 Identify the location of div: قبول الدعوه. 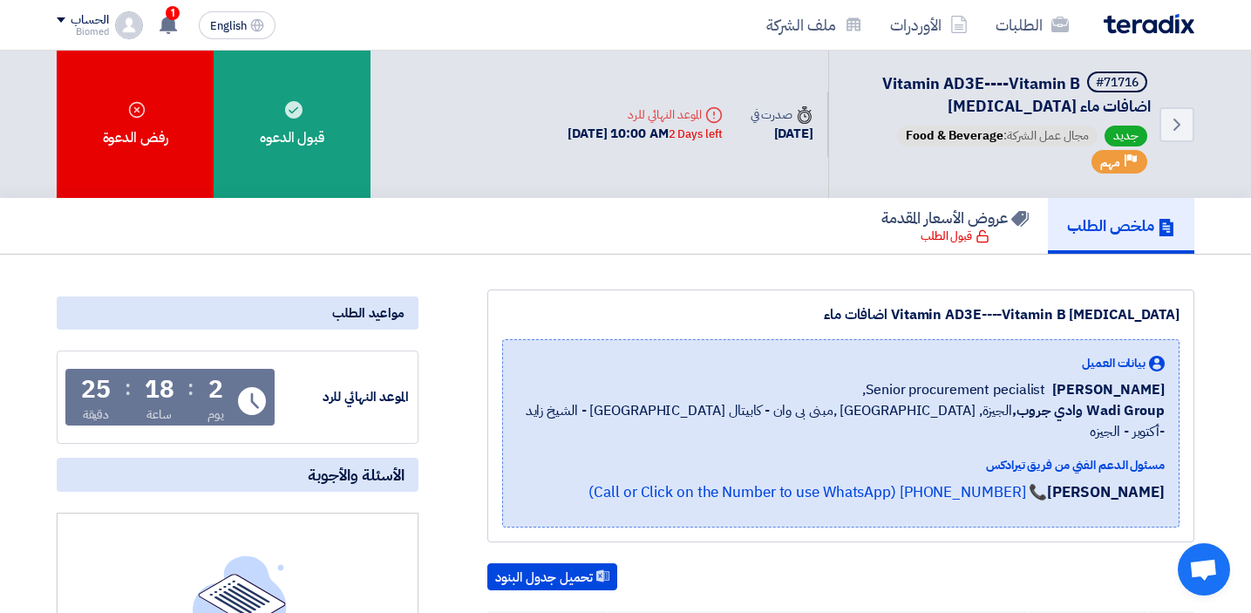
(292, 124).